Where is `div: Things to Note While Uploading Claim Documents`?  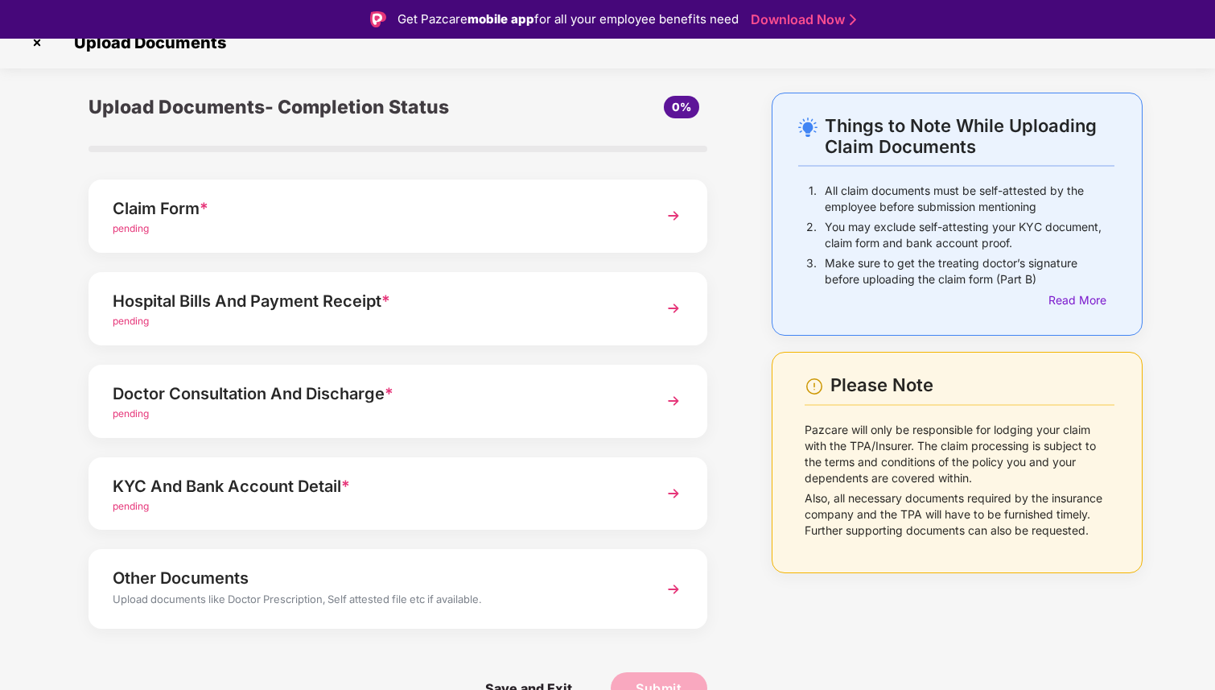
div: Things to Note While Uploading Claim Documents is located at coordinates (970, 136).